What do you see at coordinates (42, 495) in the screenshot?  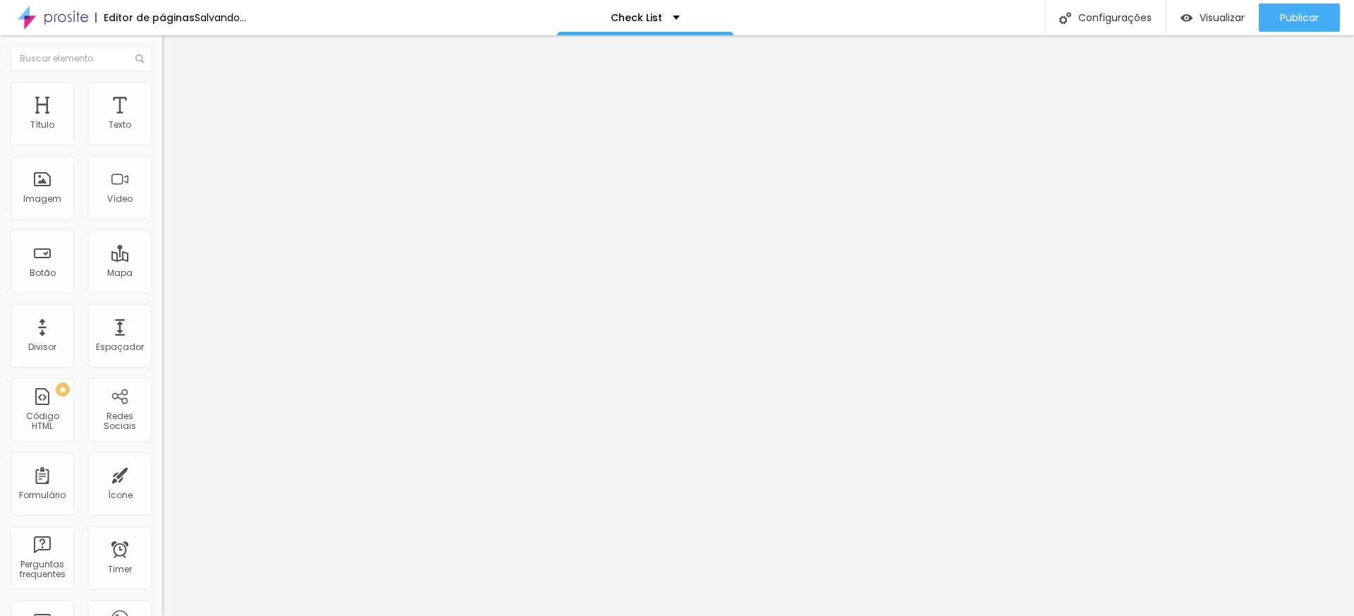 I see `div: Formulário` at bounding box center [42, 495].